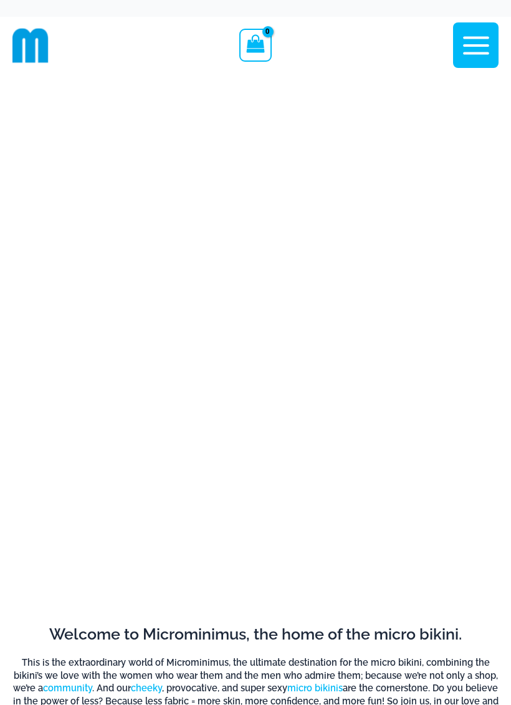 The width and height of the screenshot is (511, 705). Describe the element at coordinates (255, 45) in the screenshot. I see `a: View Shopping Cart, empty` at that location.